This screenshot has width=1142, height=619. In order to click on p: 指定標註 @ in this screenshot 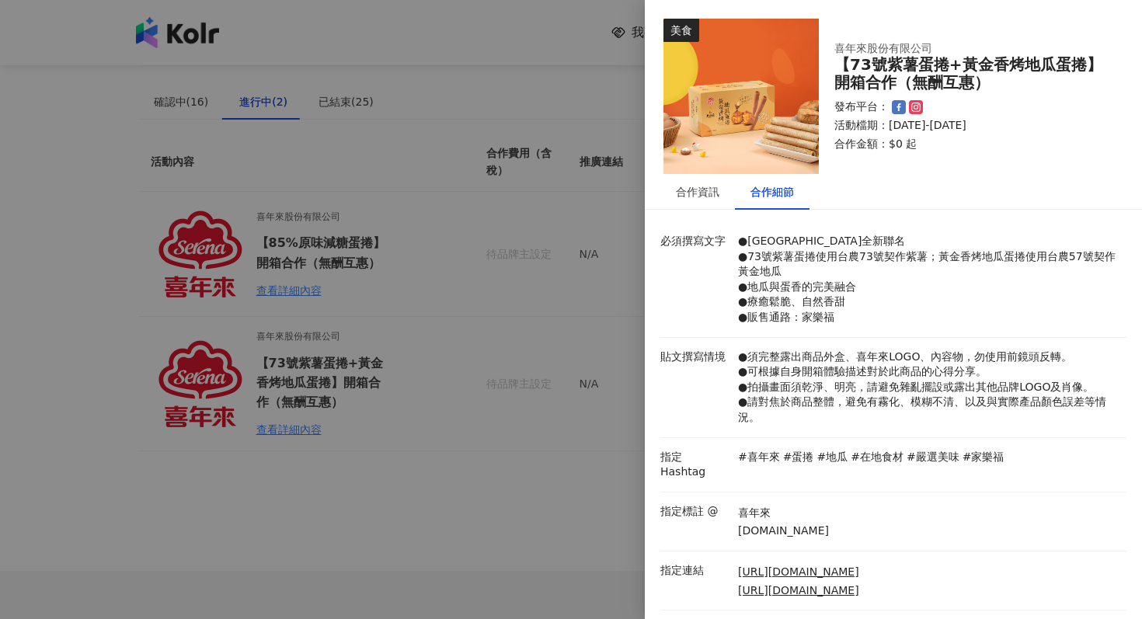, I will do `click(695, 512)`.